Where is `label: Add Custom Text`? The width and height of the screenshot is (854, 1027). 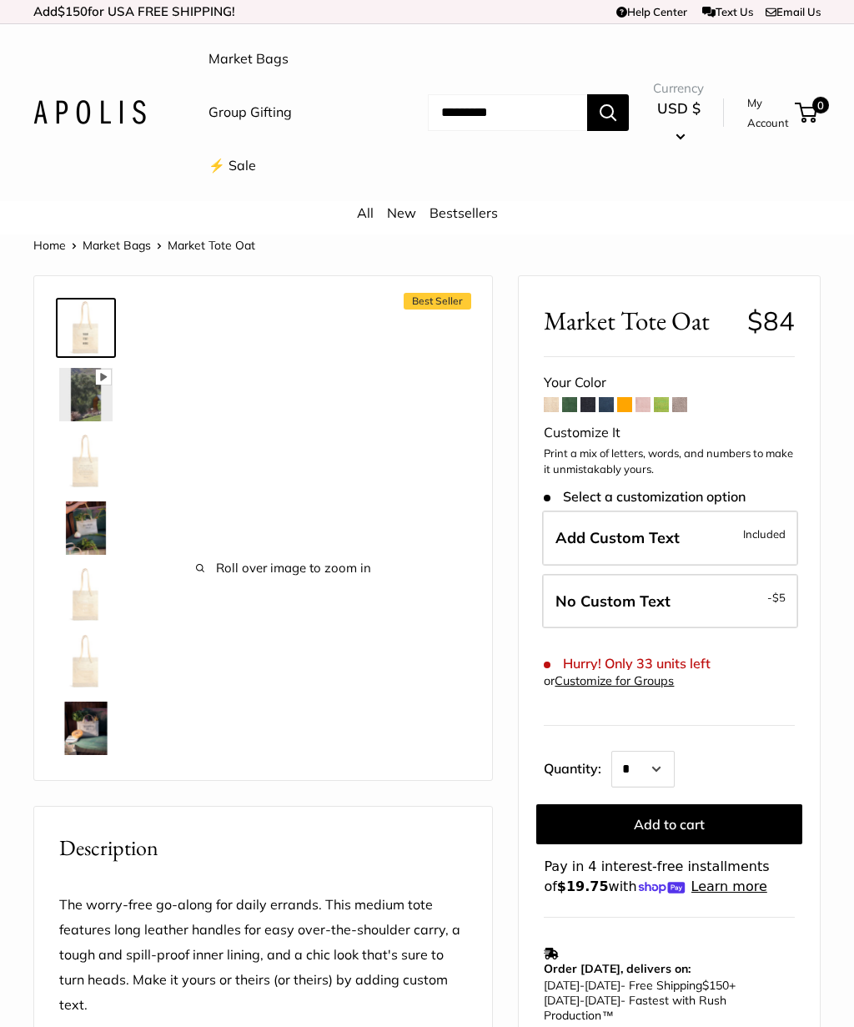
label: Add Custom Text is located at coordinates (670, 538).